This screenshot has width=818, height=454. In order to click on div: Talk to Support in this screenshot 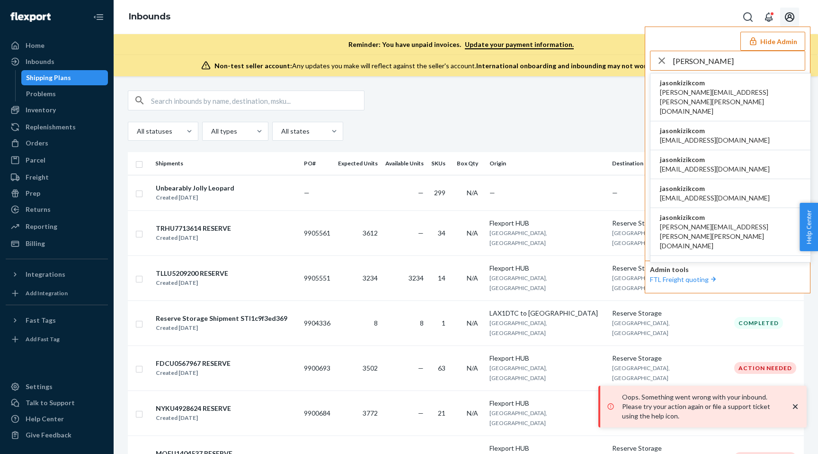, I will do `click(50, 403)`.